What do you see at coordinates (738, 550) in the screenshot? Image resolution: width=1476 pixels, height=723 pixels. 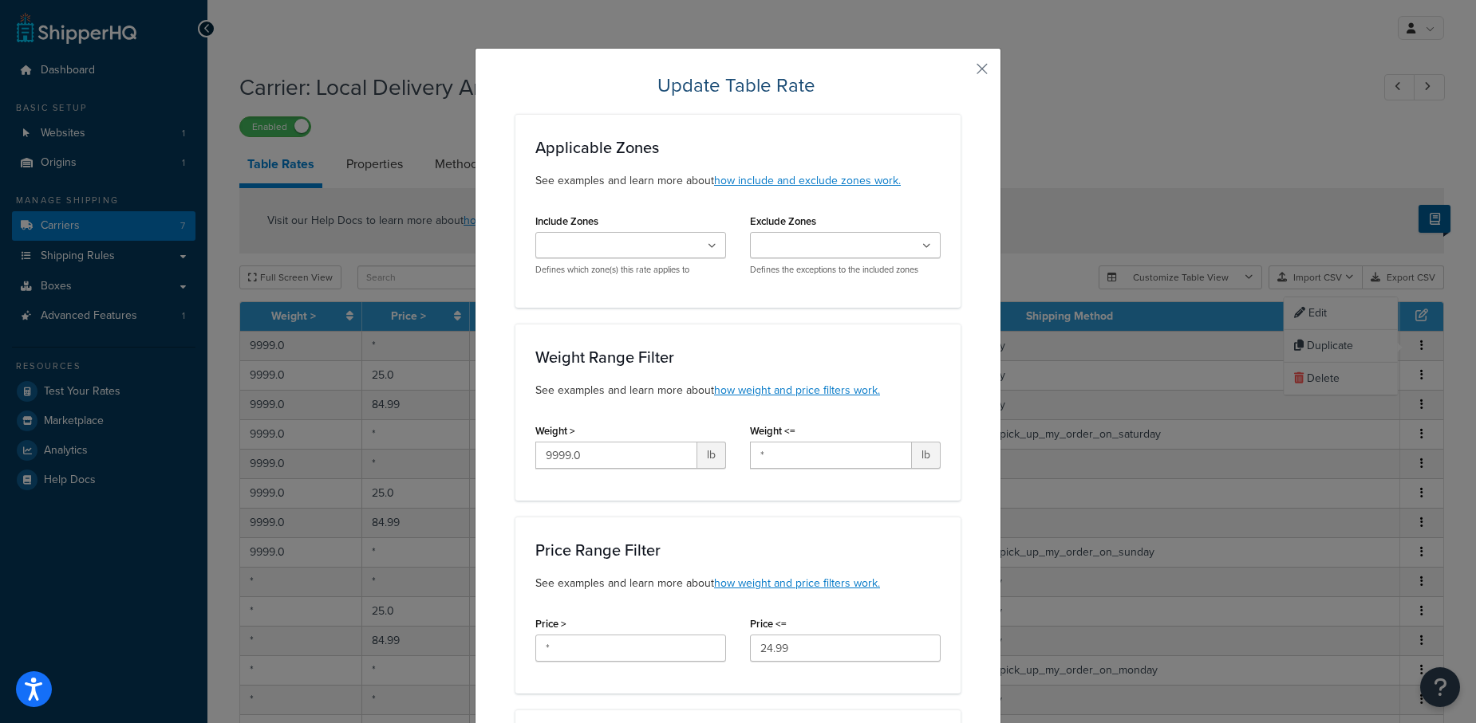 I see `h3: Price Range Filter` at bounding box center [738, 550].